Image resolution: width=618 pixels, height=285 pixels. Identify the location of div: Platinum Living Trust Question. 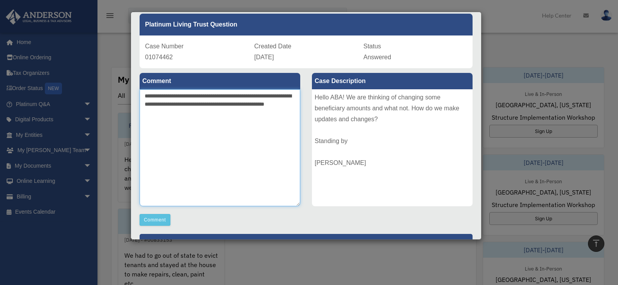
(306, 25).